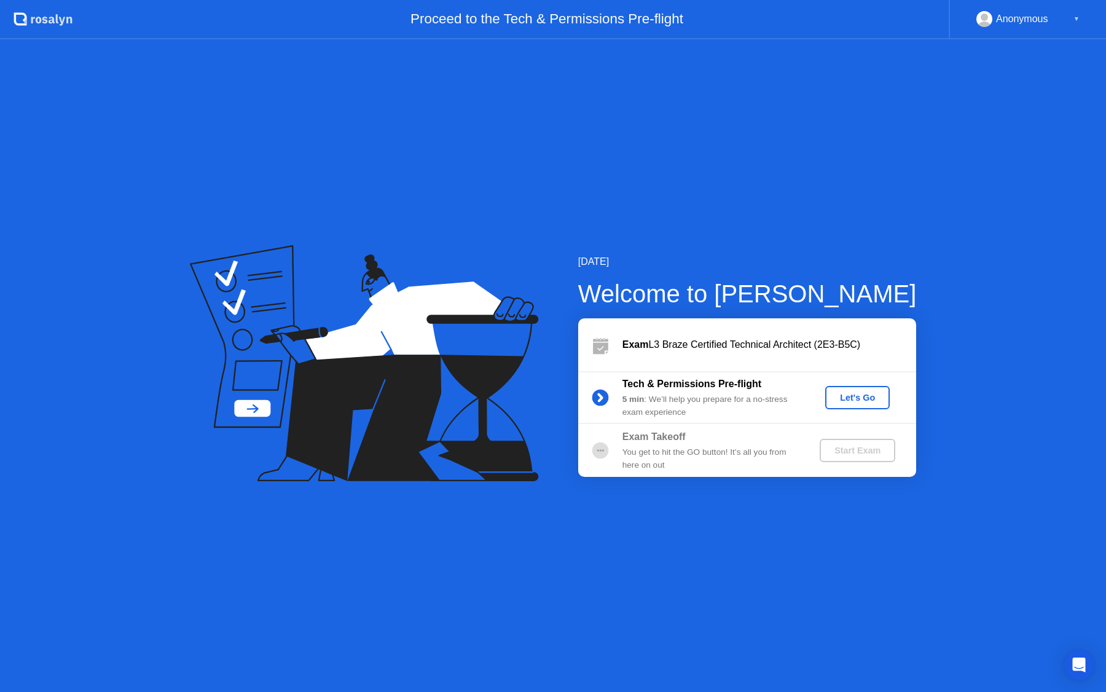  Describe the element at coordinates (857, 398) in the screenshot. I see `button: Let's Go` at that location.